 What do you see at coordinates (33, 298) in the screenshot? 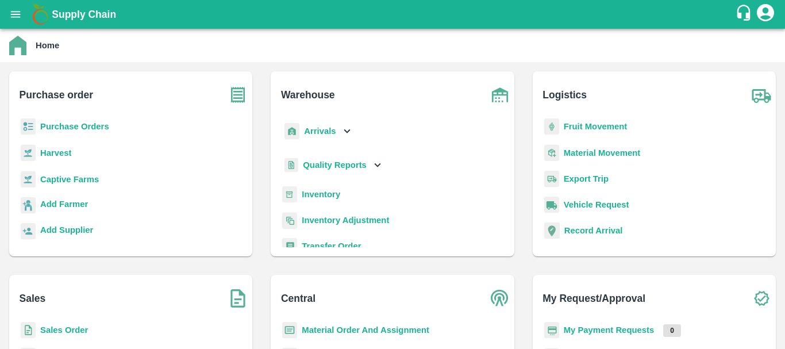
I see `b: Sales` at bounding box center [33, 298].